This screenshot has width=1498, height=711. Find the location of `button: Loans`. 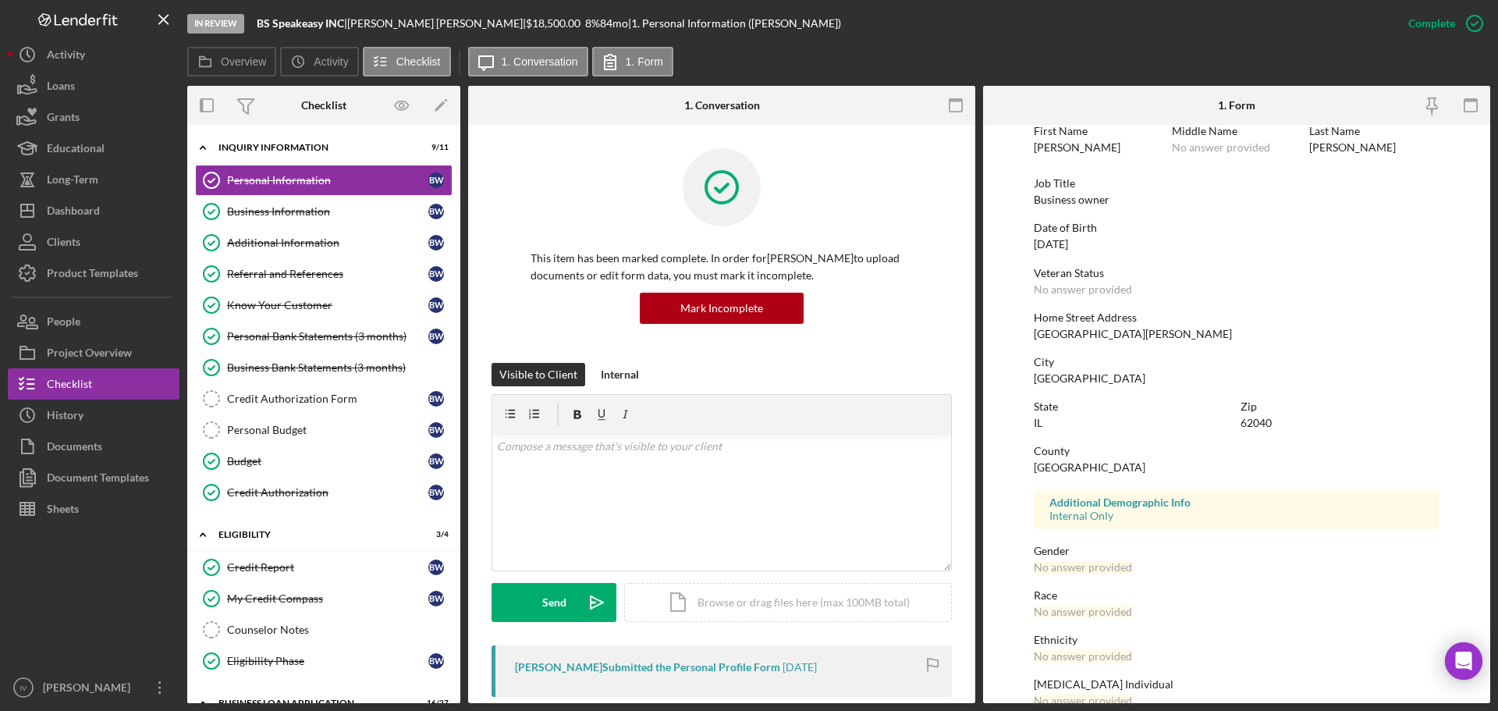

button: Loans is located at coordinates (94, 86).